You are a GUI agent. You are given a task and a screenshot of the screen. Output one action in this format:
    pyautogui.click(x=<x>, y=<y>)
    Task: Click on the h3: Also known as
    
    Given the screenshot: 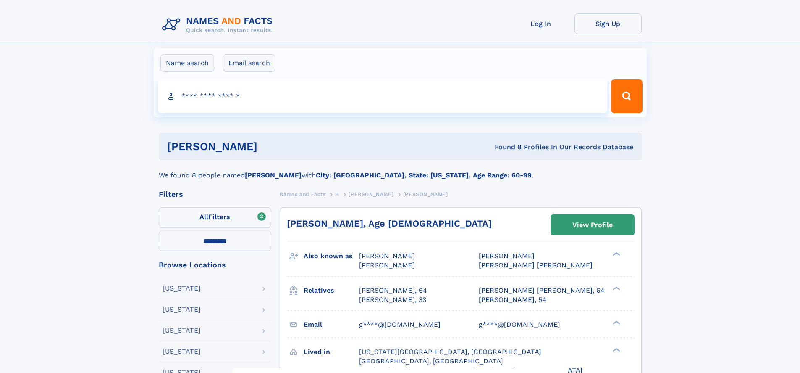 What is the action you would take?
    pyautogui.click(x=331, y=256)
    